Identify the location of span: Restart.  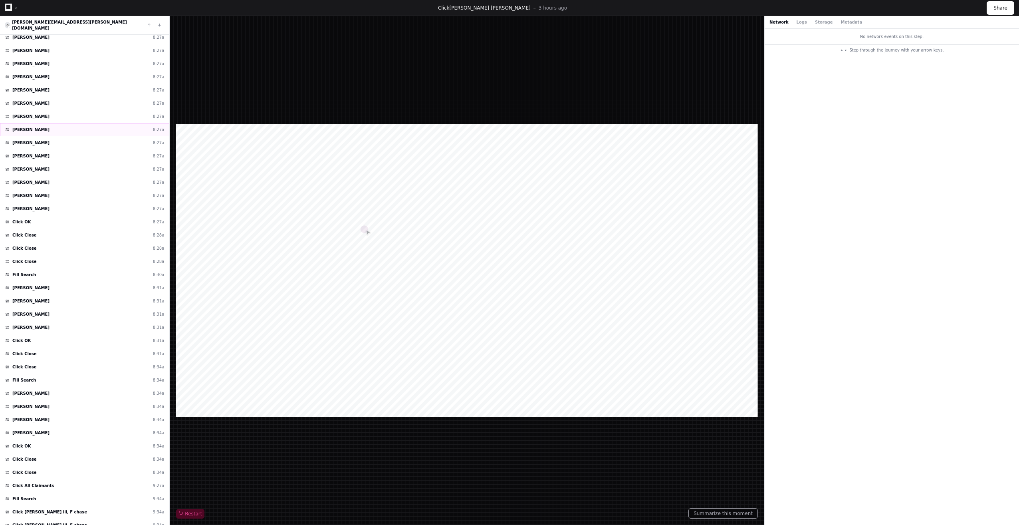
(190, 514).